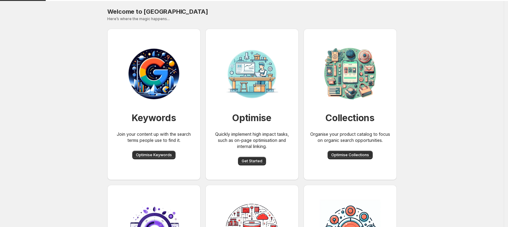 The image size is (508, 227). Describe the element at coordinates (350, 155) in the screenshot. I see `button: Optimise Collections` at that location.